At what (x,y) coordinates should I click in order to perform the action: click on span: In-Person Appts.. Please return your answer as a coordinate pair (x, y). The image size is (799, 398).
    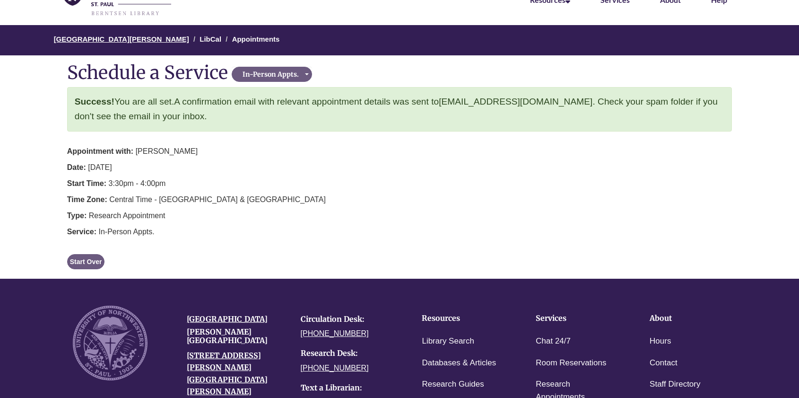
    Looking at the image, I should click on (126, 231).